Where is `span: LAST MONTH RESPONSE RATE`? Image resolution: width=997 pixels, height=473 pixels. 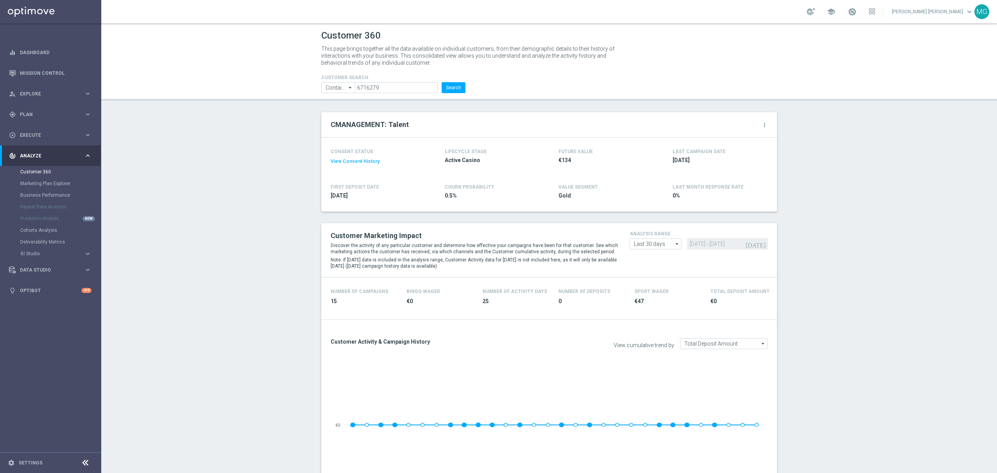 span: LAST MONTH RESPONSE RATE is located at coordinates (708, 187).